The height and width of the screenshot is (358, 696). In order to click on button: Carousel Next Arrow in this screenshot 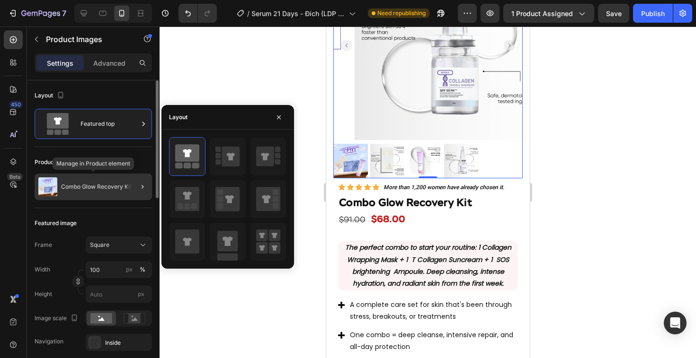, I will do `click(183, 19)`.